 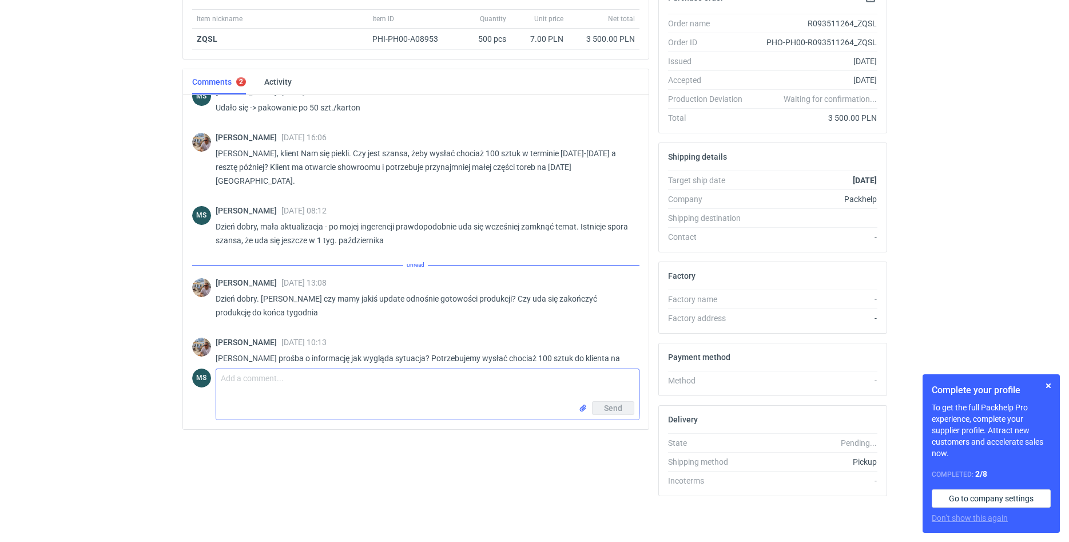 What do you see at coordinates (539, 39) in the screenshot?
I see `div: 7.00 PLN` at bounding box center [539, 39].